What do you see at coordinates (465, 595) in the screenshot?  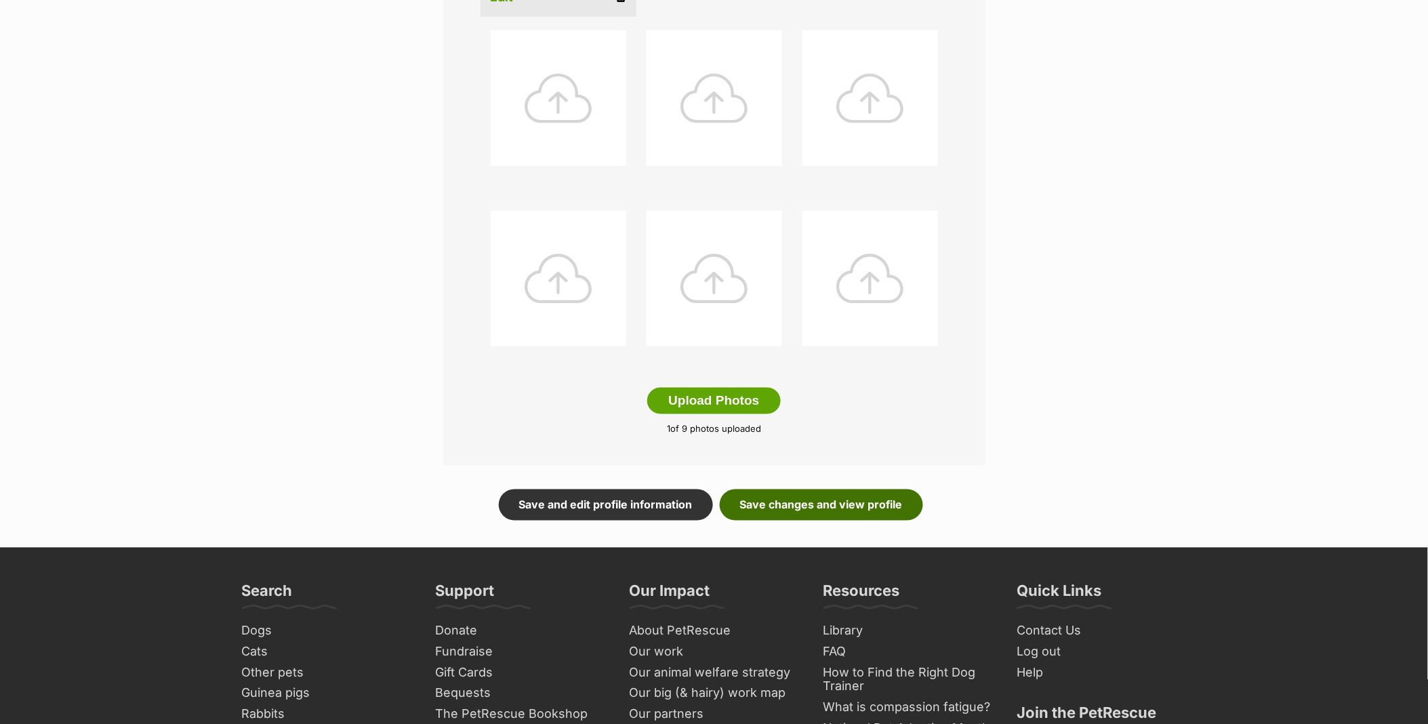 I see `h3: Support` at bounding box center [465, 595].